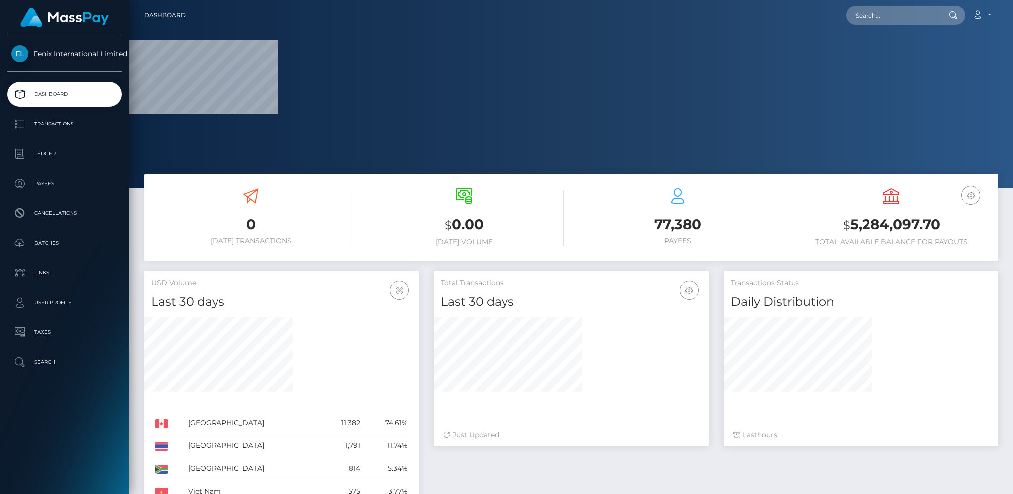 Image resolution: width=1013 pixels, height=494 pixels. What do you see at coordinates (65, 94) in the screenshot?
I see `p: Dashboard` at bounding box center [65, 94].